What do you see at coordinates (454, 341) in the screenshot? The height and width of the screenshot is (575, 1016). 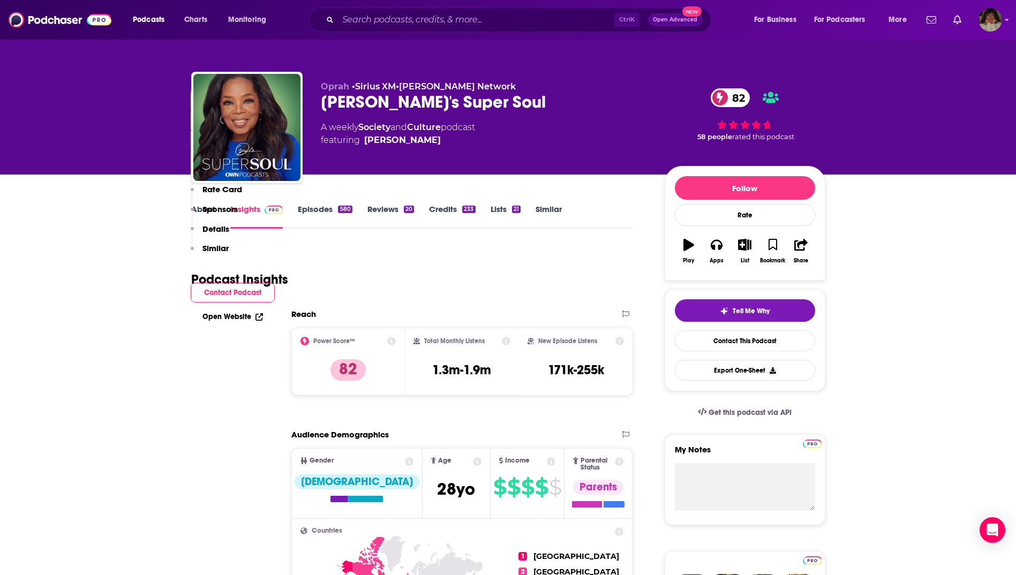 I see `h2: Total Monthly Listens` at bounding box center [454, 341].